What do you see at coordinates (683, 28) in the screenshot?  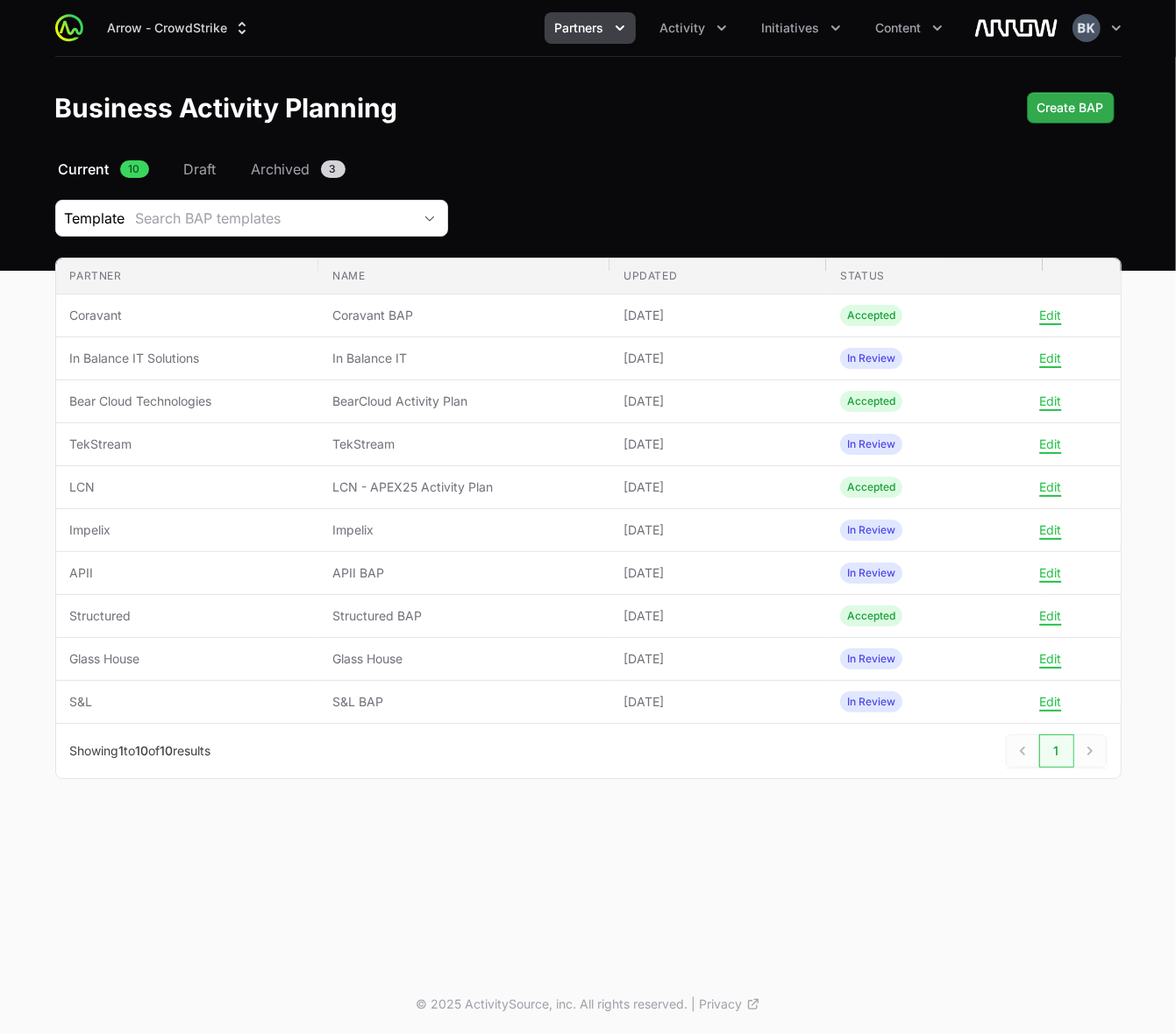 I see `span: Activity` at bounding box center [683, 28].